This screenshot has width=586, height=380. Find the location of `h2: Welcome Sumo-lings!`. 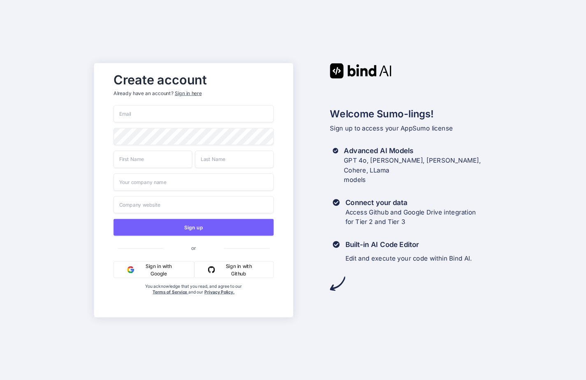

h2: Welcome Sumo-lings! is located at coordinates (411, 114).